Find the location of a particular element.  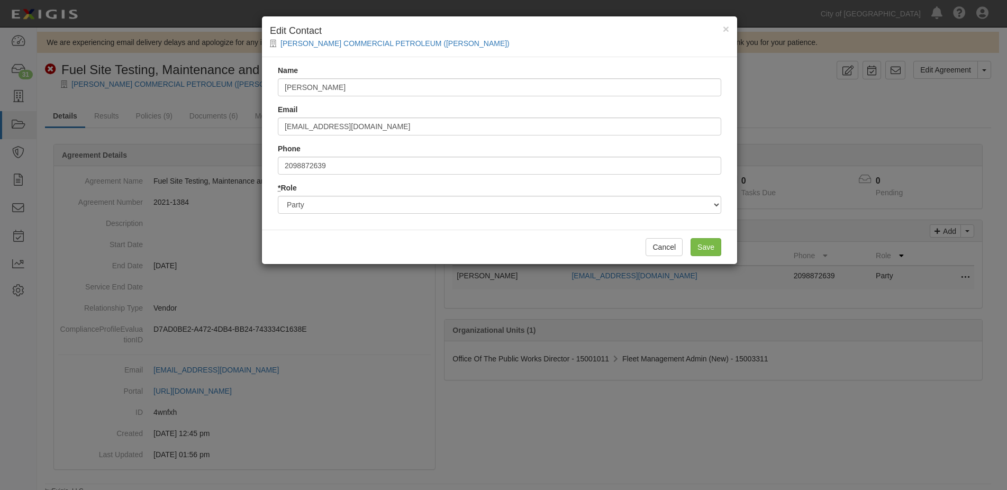

abbr: required is located at coordinates (279, 188).